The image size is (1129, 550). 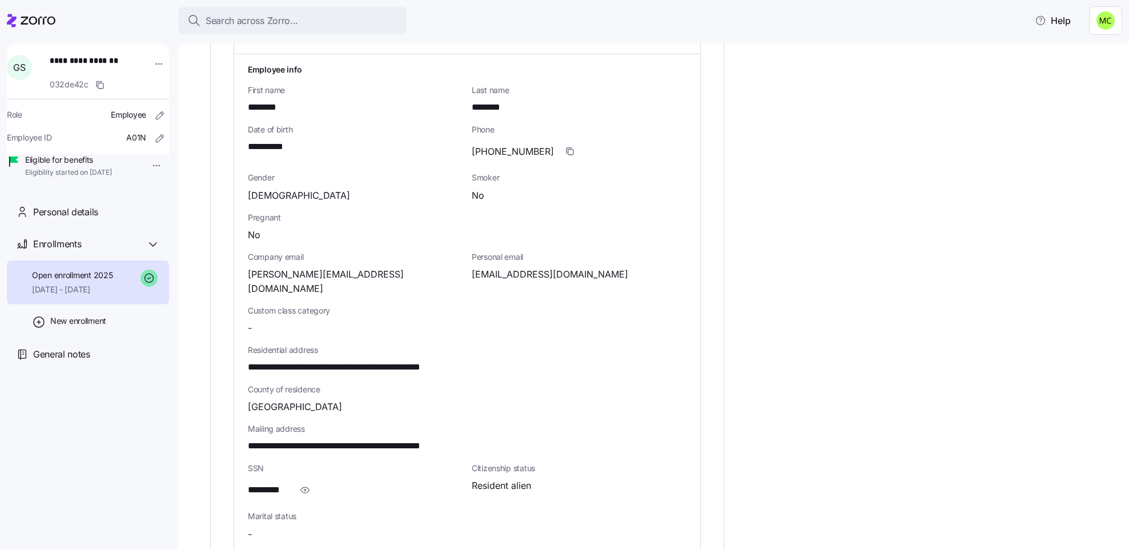 I want to click on span: Help, so click(x=1053, y=21).